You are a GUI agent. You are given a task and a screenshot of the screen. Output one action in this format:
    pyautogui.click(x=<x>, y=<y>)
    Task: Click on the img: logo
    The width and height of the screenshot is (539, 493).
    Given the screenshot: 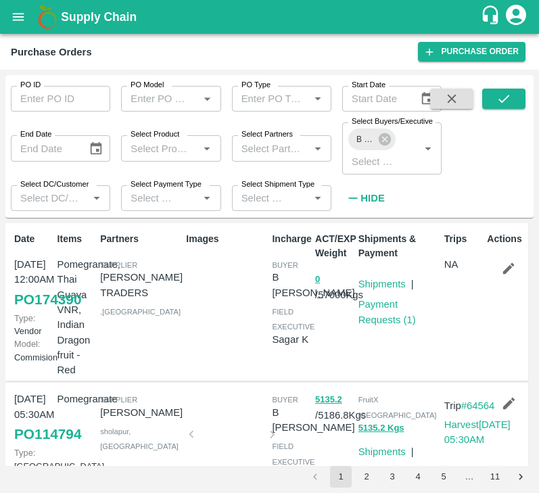 What is the action you would take?
    pyautogui.click(x=47, y=17)
    